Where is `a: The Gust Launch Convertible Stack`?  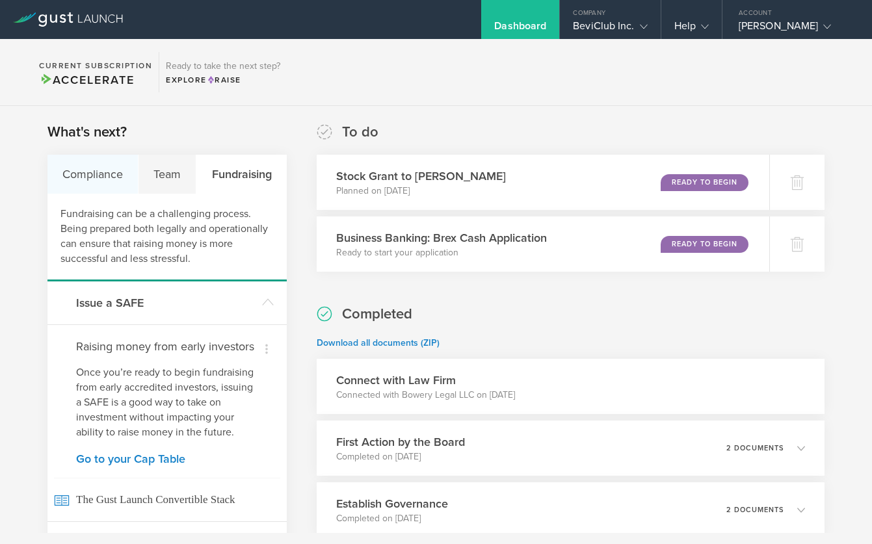
a: The Gust Launch Convertible Stack is located at coordinates (167, 499).